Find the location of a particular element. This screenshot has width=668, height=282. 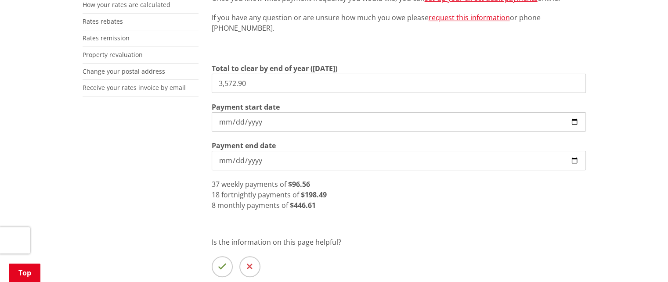

a: Top is located at coordinates (25, 273).